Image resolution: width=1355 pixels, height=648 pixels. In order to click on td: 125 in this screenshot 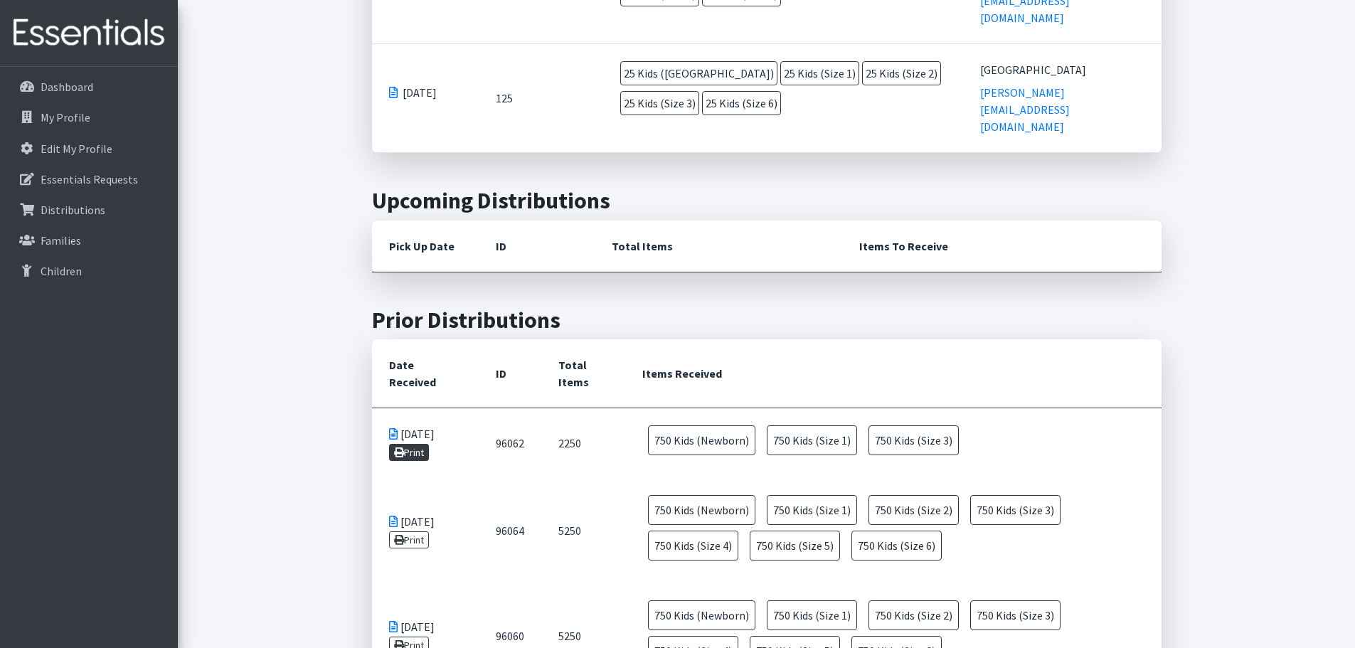, I will do `click(541, 98)`.